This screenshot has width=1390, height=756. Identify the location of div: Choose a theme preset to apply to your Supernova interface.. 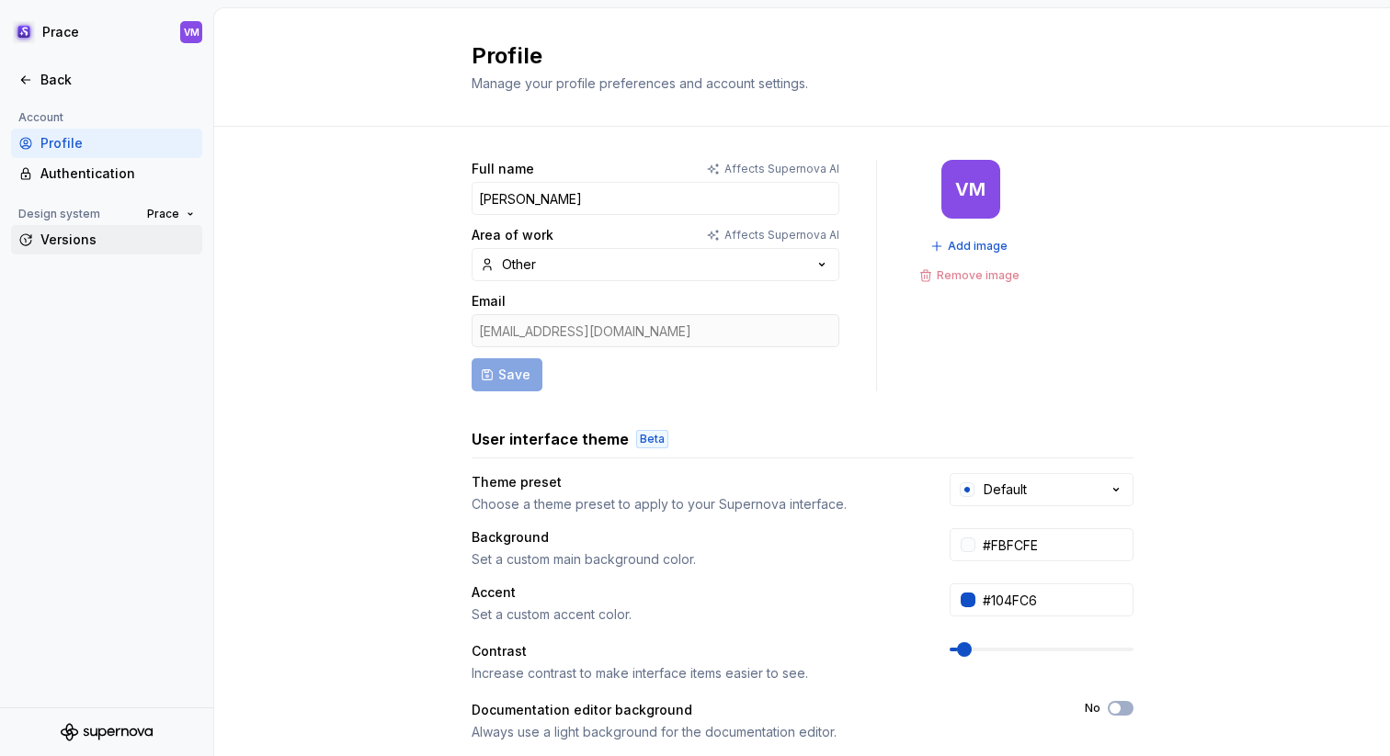
(694, 505).